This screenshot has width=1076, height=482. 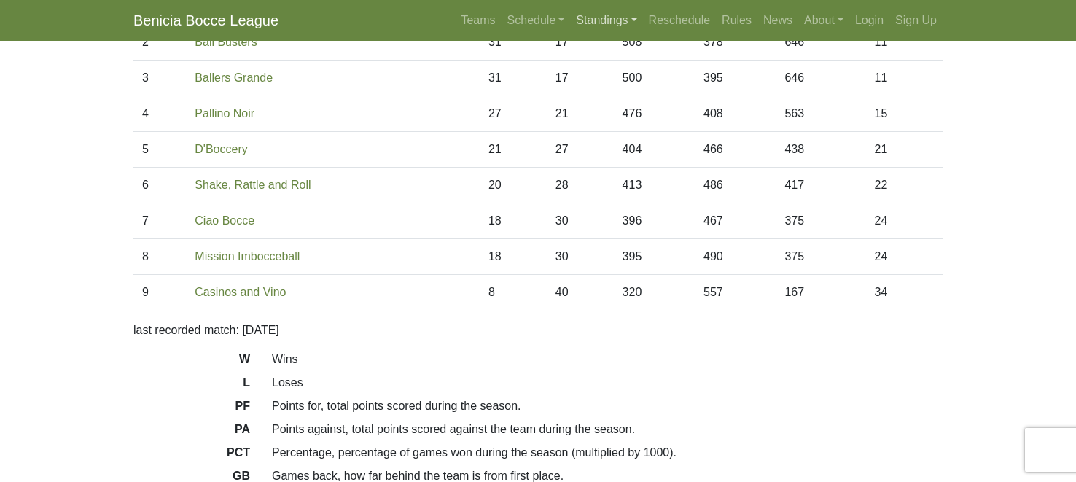 What do you see at coordinates (607, 406) in the screenshot?
I see `dd: Points for, total points scored during the season.` at bounding box center [607, 406].